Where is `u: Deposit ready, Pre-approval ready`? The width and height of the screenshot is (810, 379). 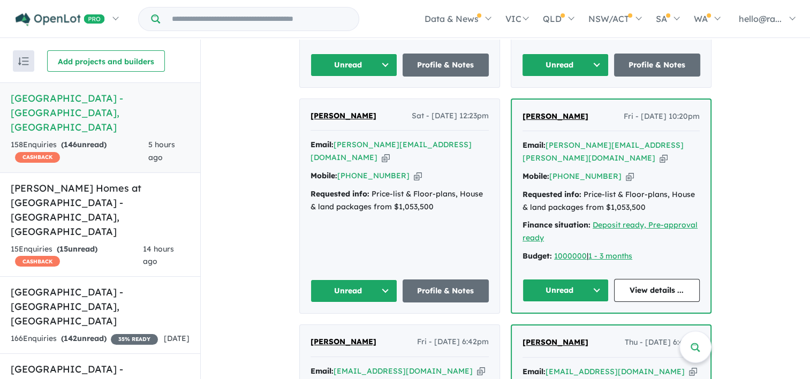
u: Deposit ready, Pre-approval ready is located at coordinates (610, 231).